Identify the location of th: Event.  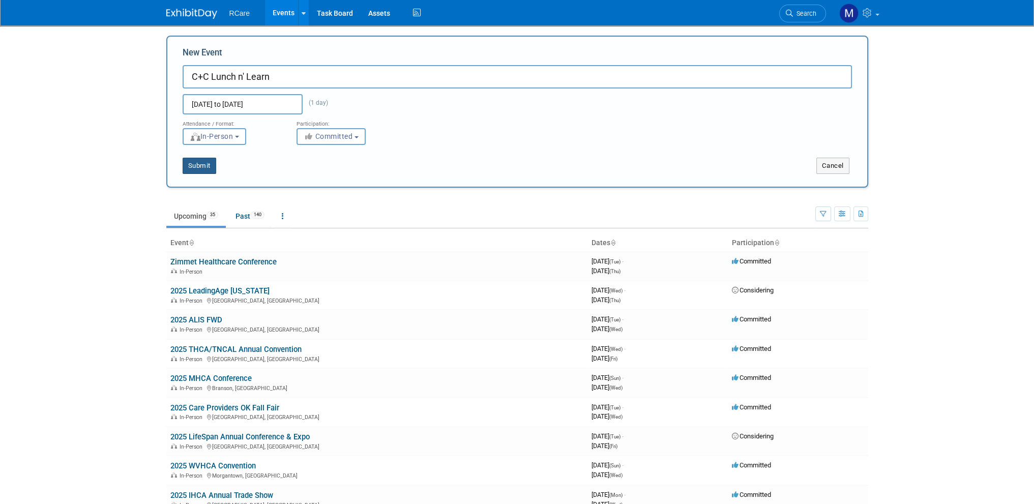
(377, 243).